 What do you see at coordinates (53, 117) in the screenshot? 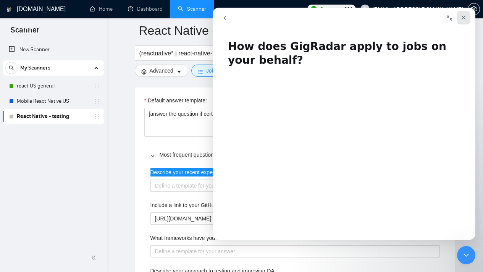
I see `a: React Native - testing` at bounding box center [53, 117].